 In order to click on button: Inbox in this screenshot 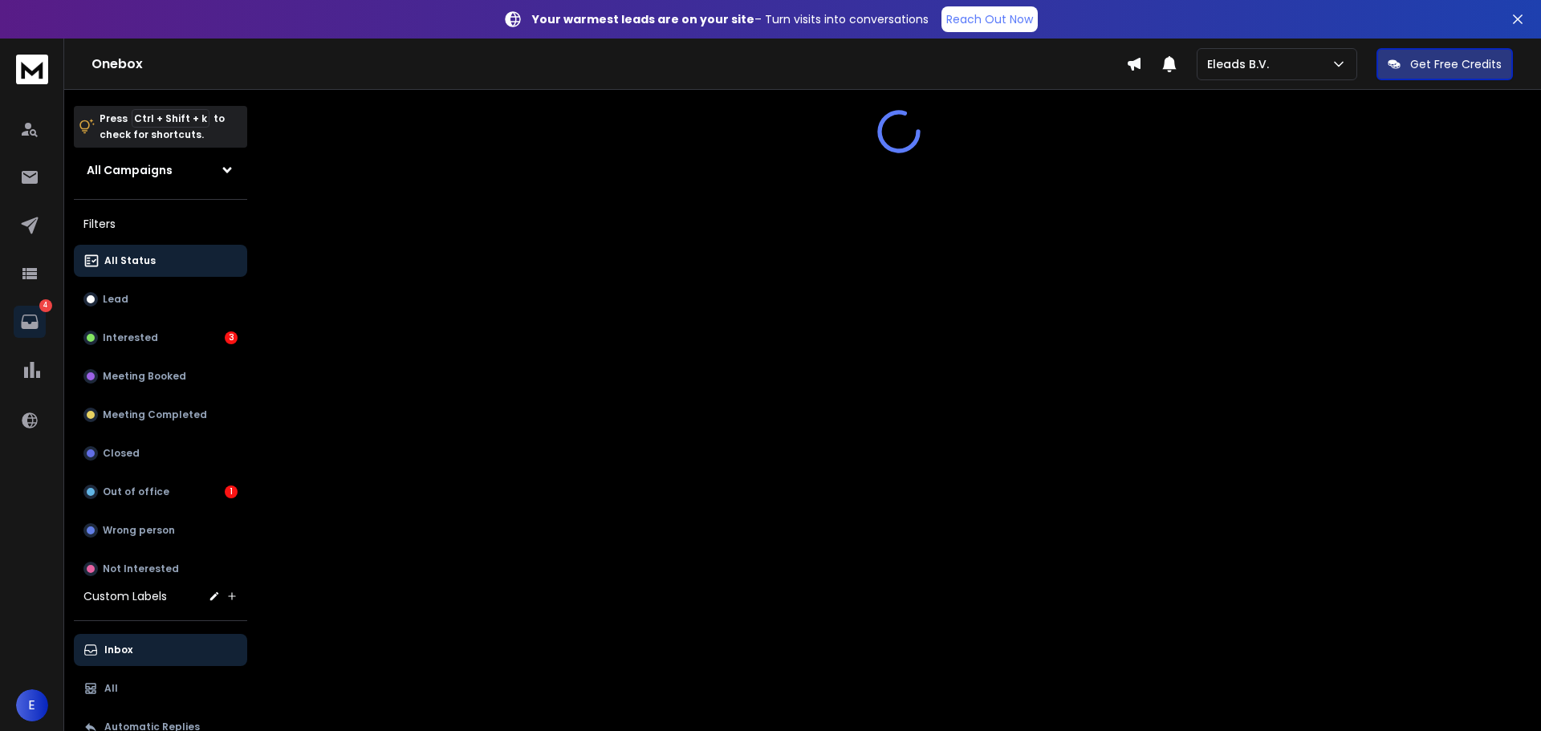, I will do `click(161, 650)`.